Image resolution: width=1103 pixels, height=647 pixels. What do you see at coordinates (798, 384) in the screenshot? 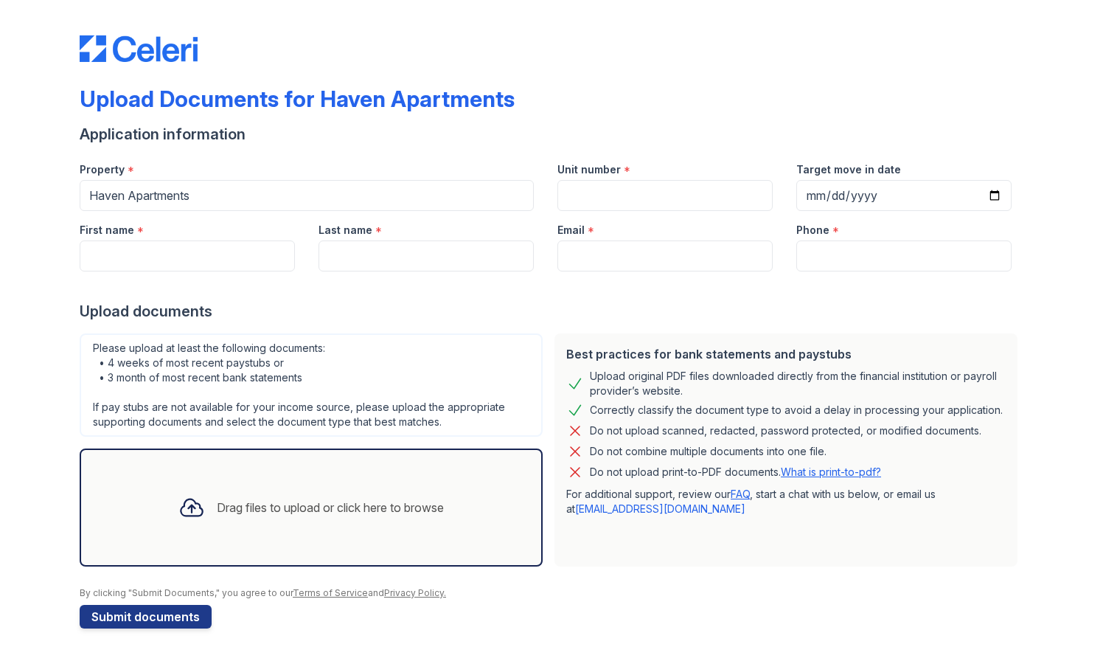
I see `div: Upload original PDF files downloaded directly from the financial institution or payroll provider’...` at bounding box center [798, 384].